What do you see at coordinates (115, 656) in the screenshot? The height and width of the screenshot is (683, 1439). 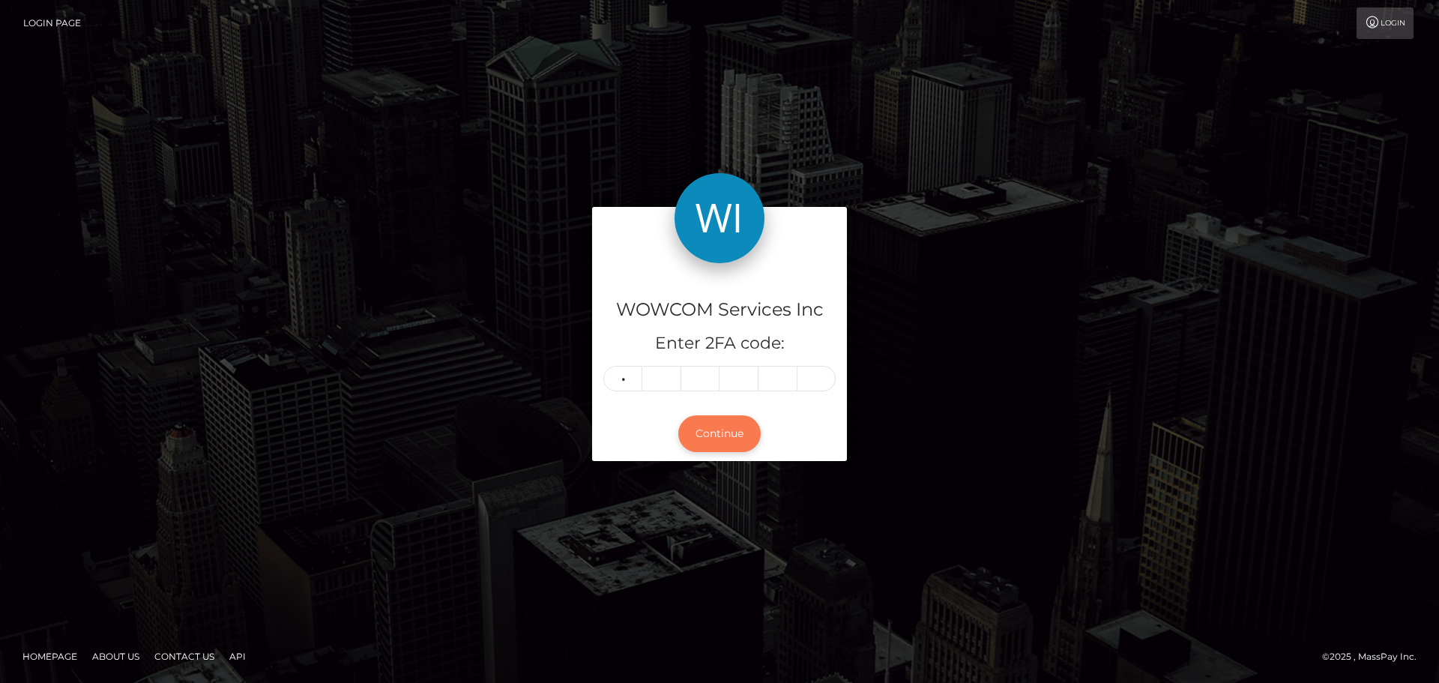 I see `a: About Us` at bounding box center [115, 656].